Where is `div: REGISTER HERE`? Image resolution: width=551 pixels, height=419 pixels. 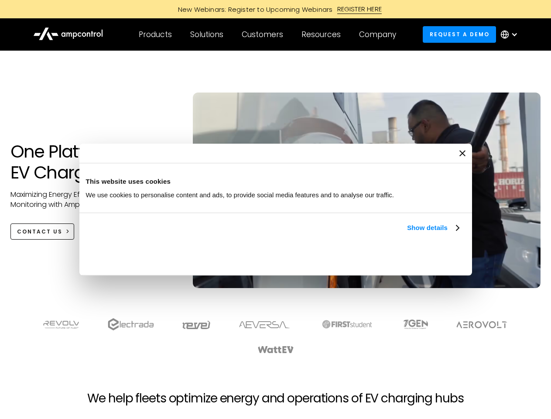
div: REGISTER HERE is located at coordinates (359, 9).